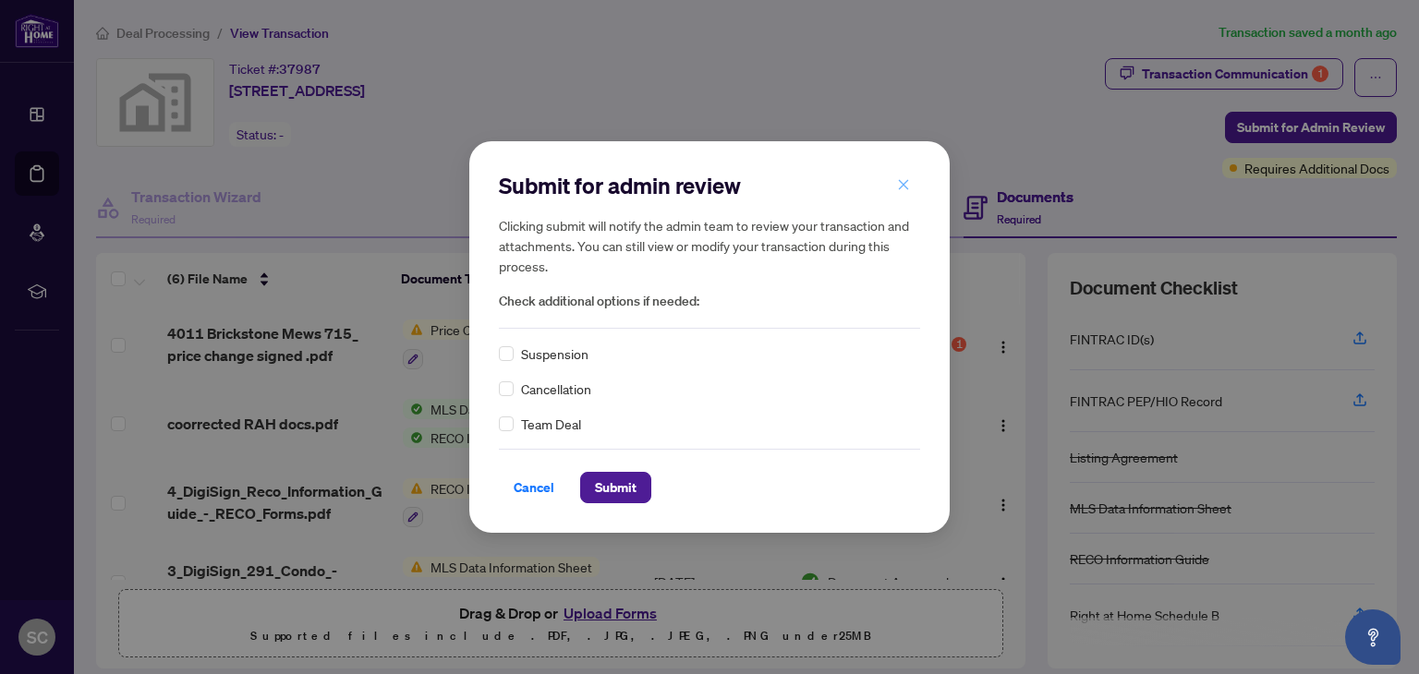 This screenshot has height=674, width=1419. I want to click on button: Submit, so click(615, 488).